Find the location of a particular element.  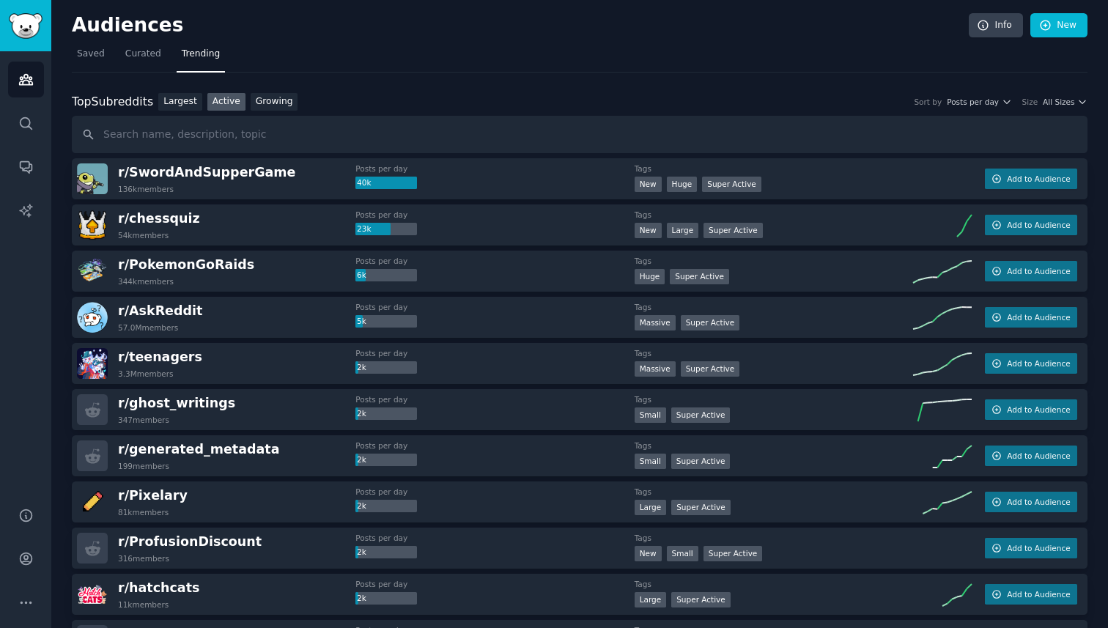

span: r/ hatchcats is located at coordinates (158, 588).